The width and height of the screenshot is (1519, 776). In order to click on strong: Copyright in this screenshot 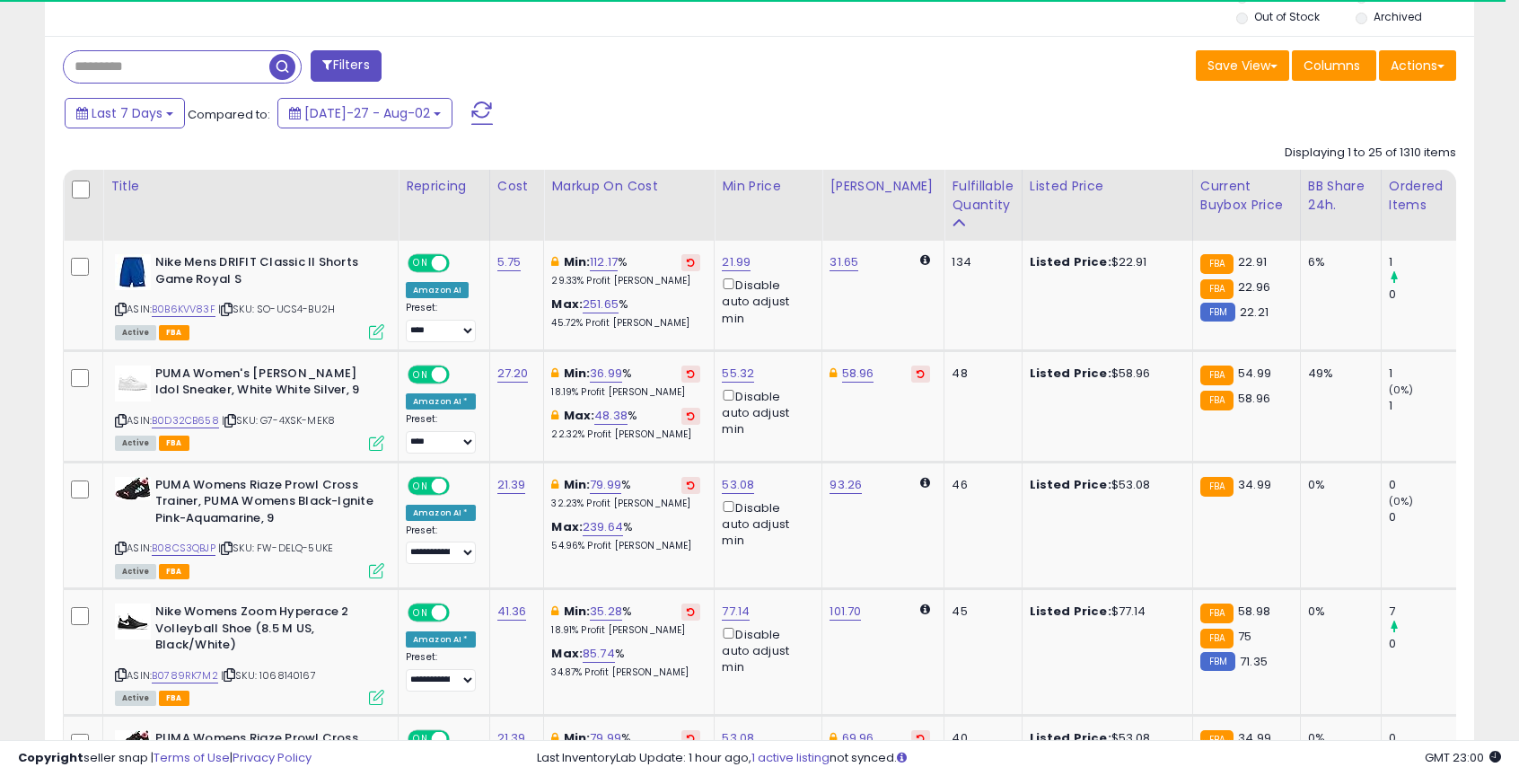, I will do `click(50, 757)`.